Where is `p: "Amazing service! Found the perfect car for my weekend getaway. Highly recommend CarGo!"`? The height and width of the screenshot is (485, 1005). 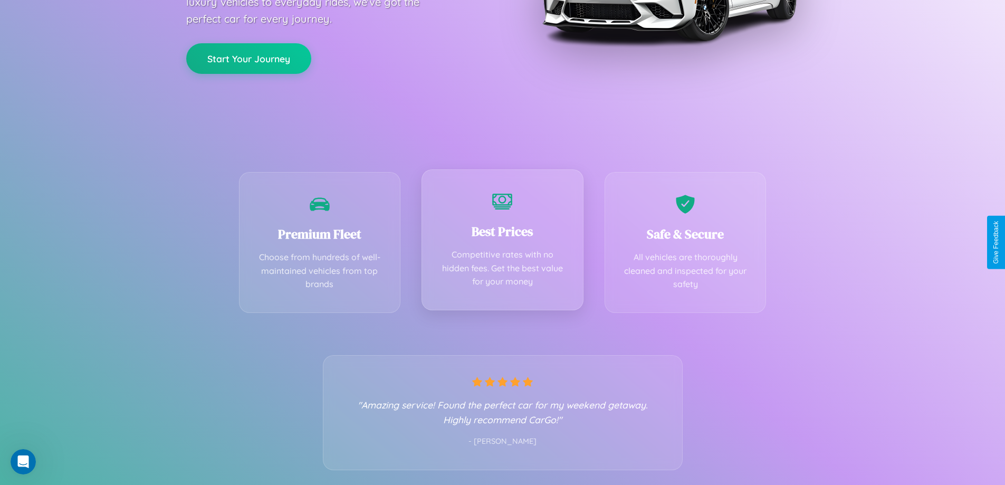
p: "Amazing service! Found the perfect car for my weekend getaway. Highly recommend CarGo!" is located at coordinates (503, 412).